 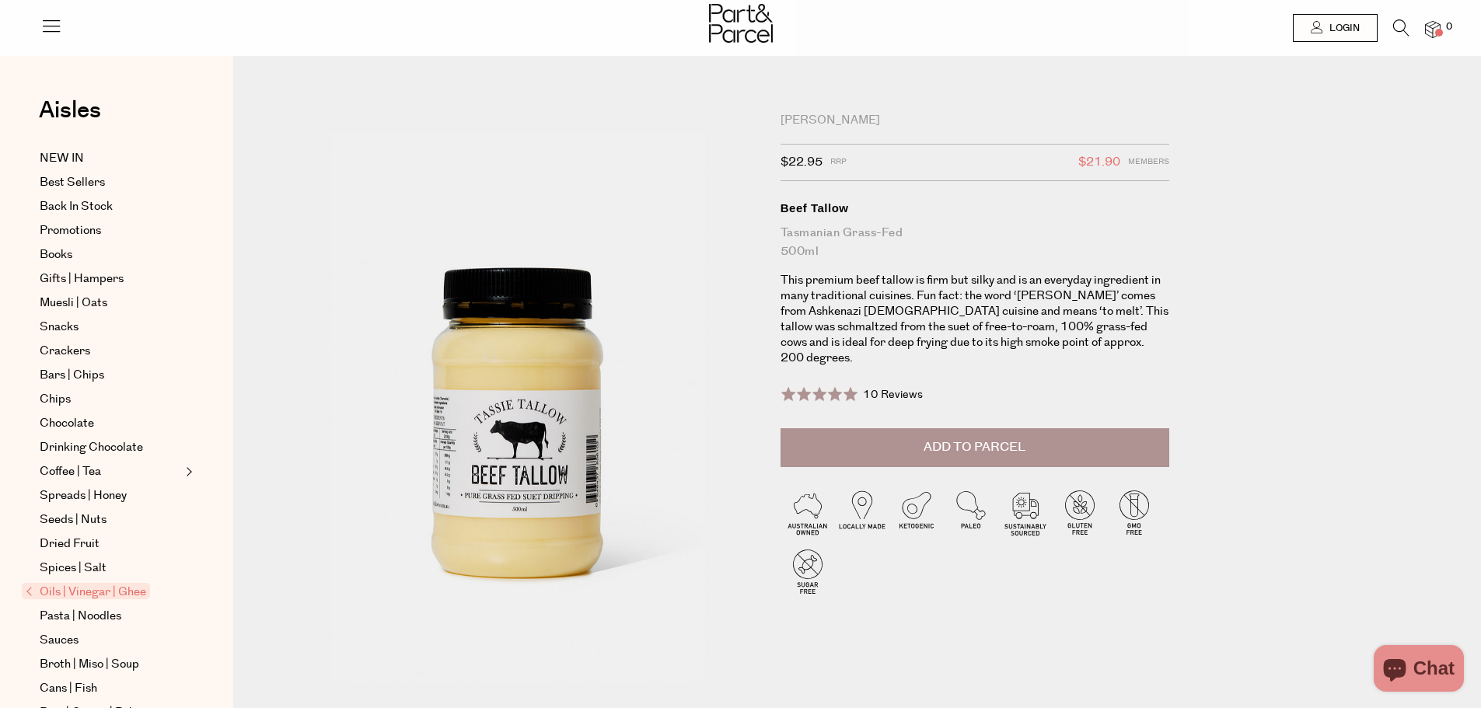 What do you see at coordinates (838, 163) in the screenshot?
I see `span: RRP` at bounding box center [838, 163].